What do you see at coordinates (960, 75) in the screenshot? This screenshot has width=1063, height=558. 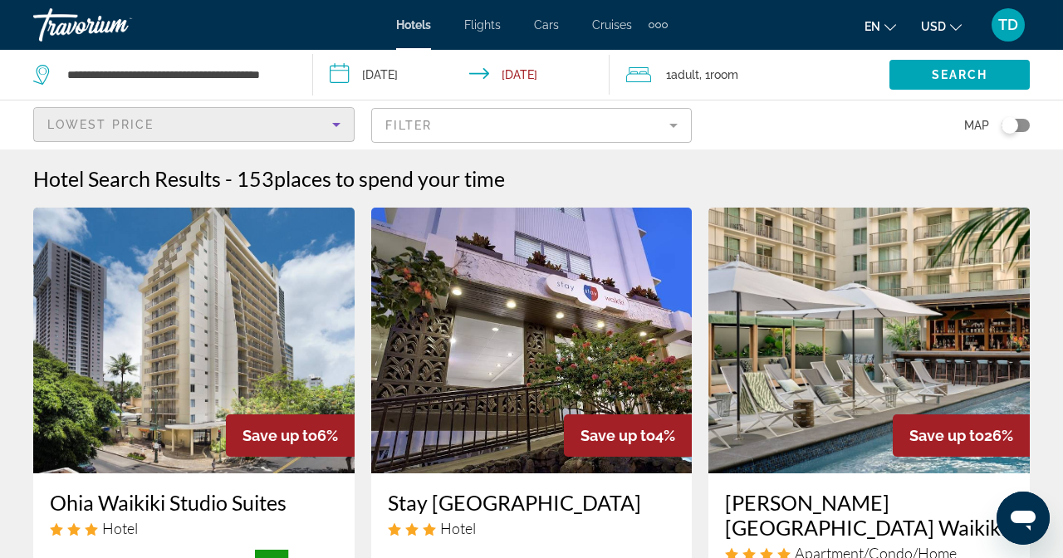 I see `span: Search` at bounding box center [960, 75].